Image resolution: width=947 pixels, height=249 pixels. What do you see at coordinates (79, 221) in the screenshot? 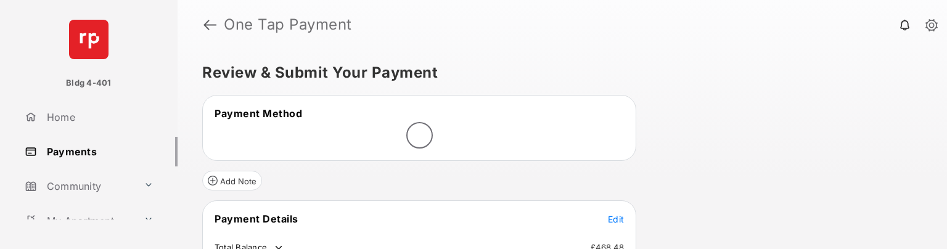
I see `a: My Apartment` at bounding box center [79, 221].